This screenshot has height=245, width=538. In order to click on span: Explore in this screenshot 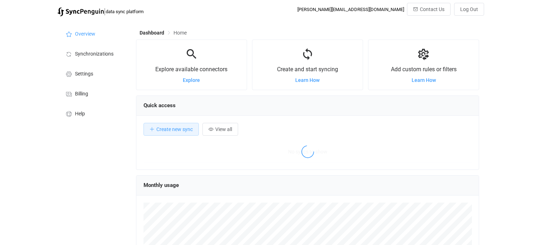, I will do `click(191, 80)`.